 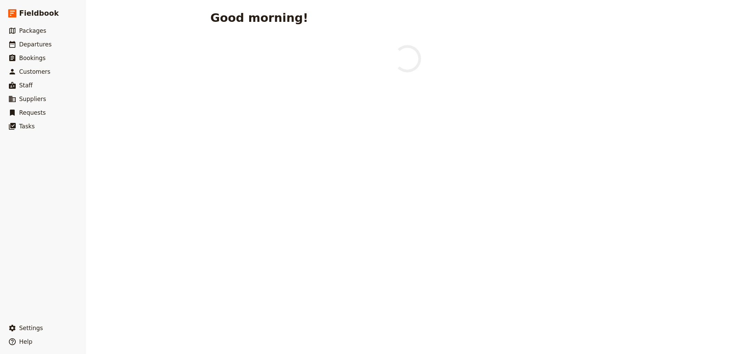 What do you see at coordinates (32, 99) in the screenshot?
I see `span: Suppliers` at bounding box center [32, 99].